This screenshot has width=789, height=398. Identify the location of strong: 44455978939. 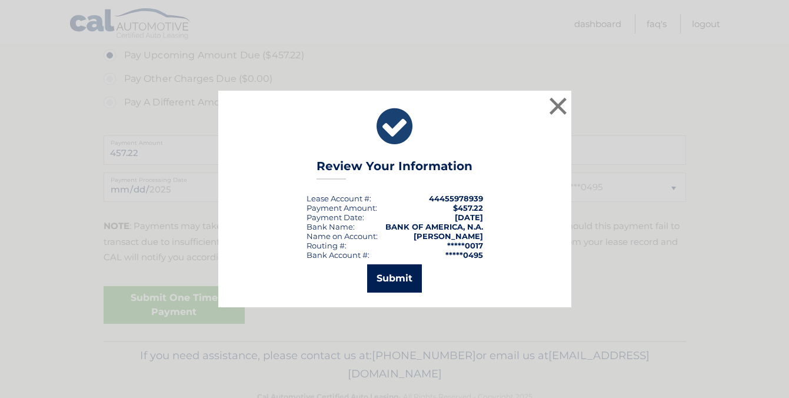
(456, 198).